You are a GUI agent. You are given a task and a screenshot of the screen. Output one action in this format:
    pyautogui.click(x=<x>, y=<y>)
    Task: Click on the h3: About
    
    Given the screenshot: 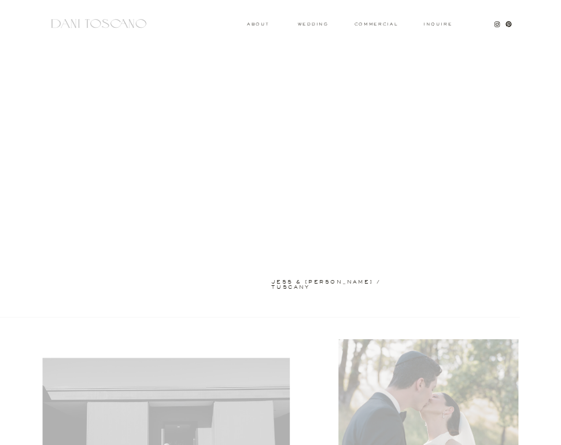 What is the action you would take?
    pyautogui.click(x=258, y=24)
    